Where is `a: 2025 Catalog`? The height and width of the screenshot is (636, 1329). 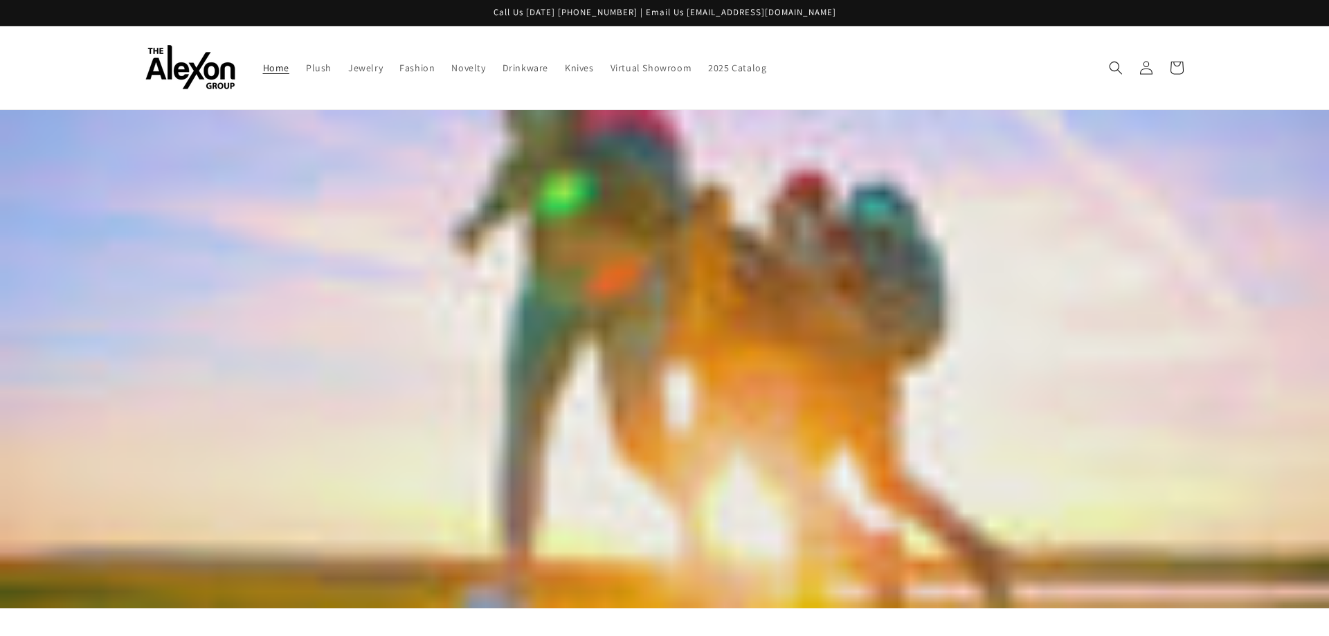
a: 2025 Catalog is located at coordinates (737, 68).